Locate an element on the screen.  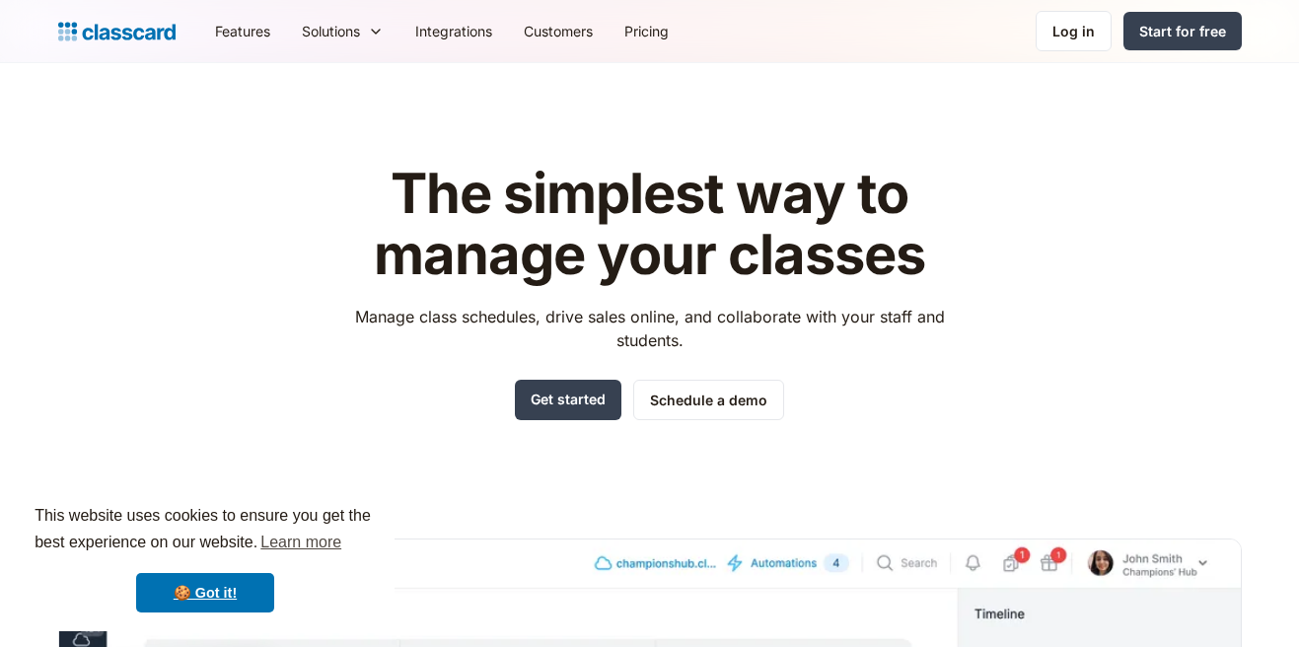
h1: The simplest way to manage your classes is located at coordinates (649, 224).